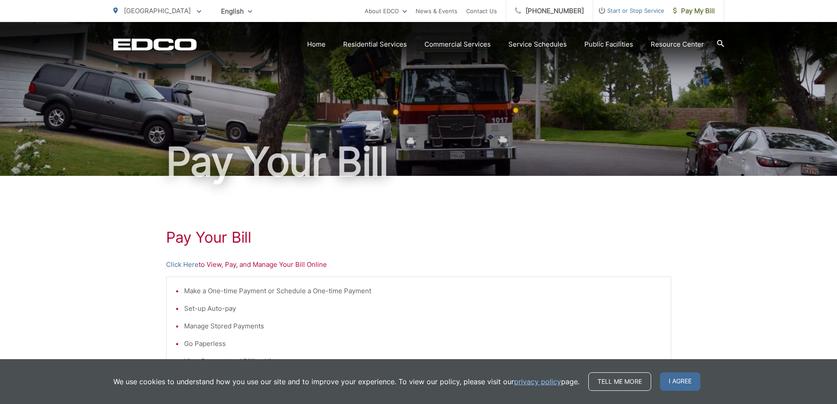 The width and height of the screenshot is (837, 404). Describe the element at coordinates (537, 44) in the screenshot. I see `a: Service Schedules` at that location.